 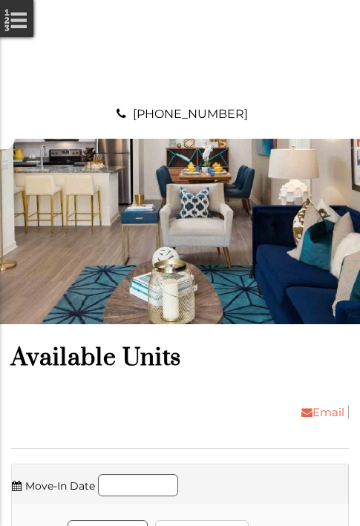 What do you see at coordinates (180, 358) in the screenshot?
I see `h1: Available Units` at bounding box center [180, 358].